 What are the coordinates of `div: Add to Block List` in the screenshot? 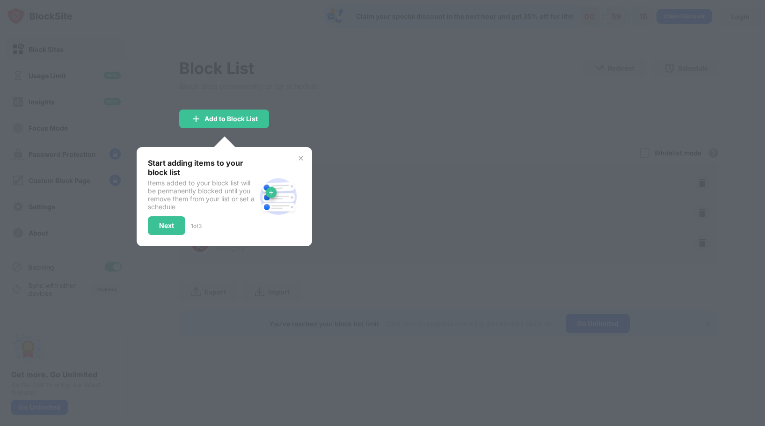 It's located at (231, 119).